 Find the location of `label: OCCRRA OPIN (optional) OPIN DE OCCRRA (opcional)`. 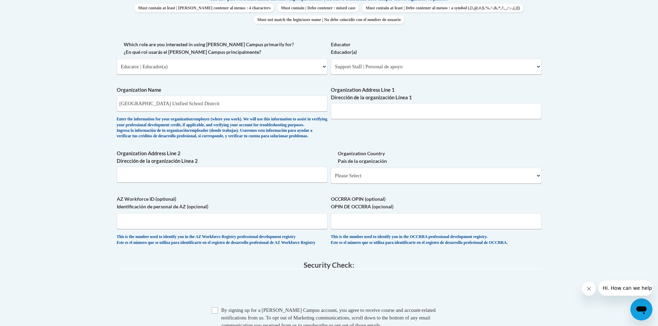

label: OCCRRA OPIN (optional) OPIN DE OCCRRA (opcional) is located at coordinates (436, 203).